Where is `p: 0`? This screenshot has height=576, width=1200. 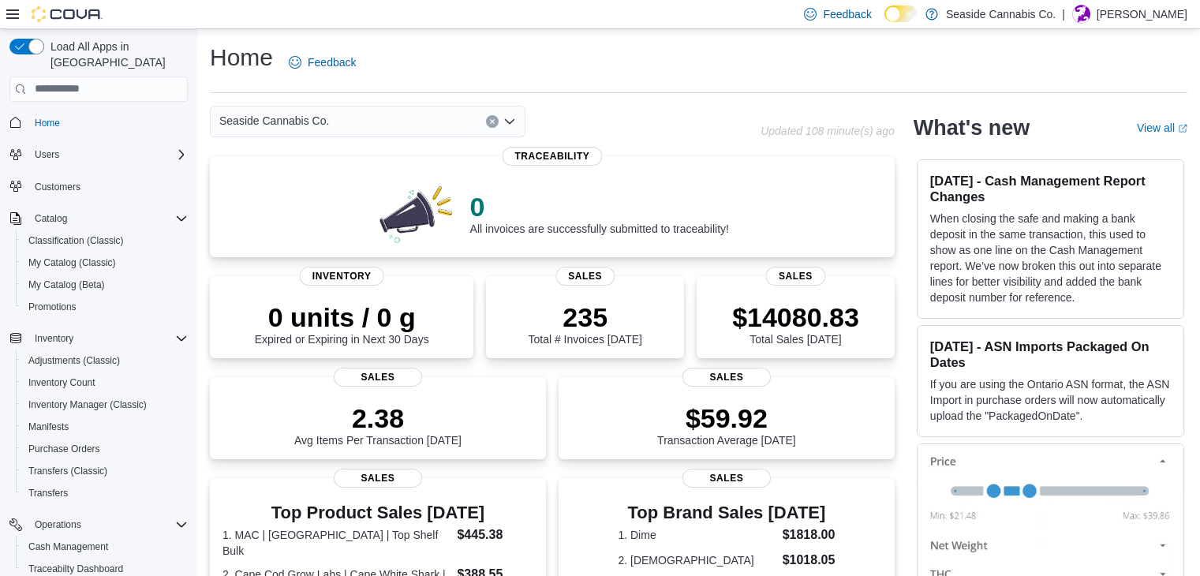 p: 0 is located at coordinates (599, 207).